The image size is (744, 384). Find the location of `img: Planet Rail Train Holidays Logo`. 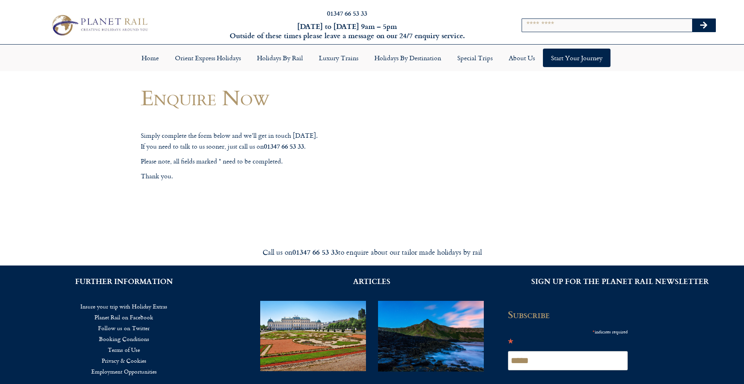

img: Planet Rail Train Holidays Logo is located at coordinates (99, 25).